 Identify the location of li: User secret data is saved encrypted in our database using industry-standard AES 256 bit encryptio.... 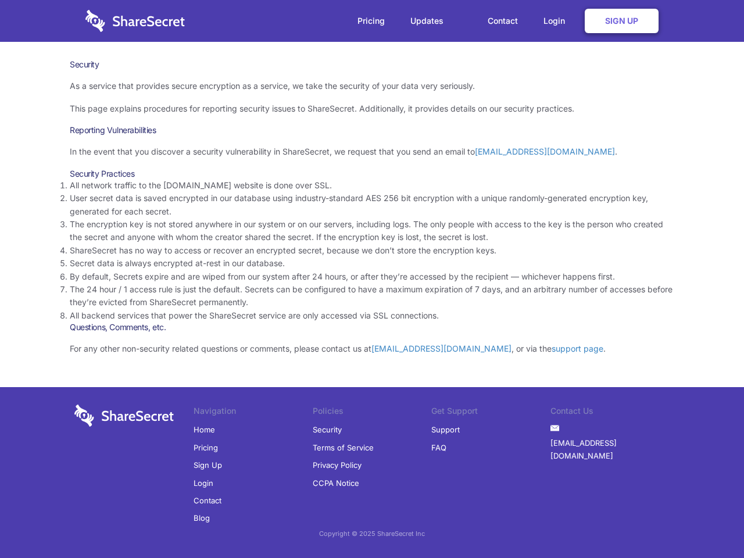
(372, 205).